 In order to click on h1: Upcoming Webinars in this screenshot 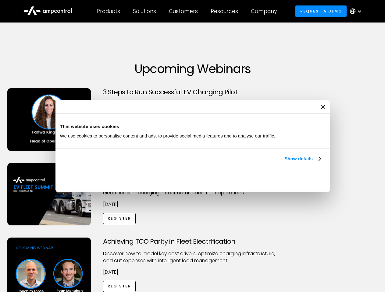, I will do `click(192, 69)`.